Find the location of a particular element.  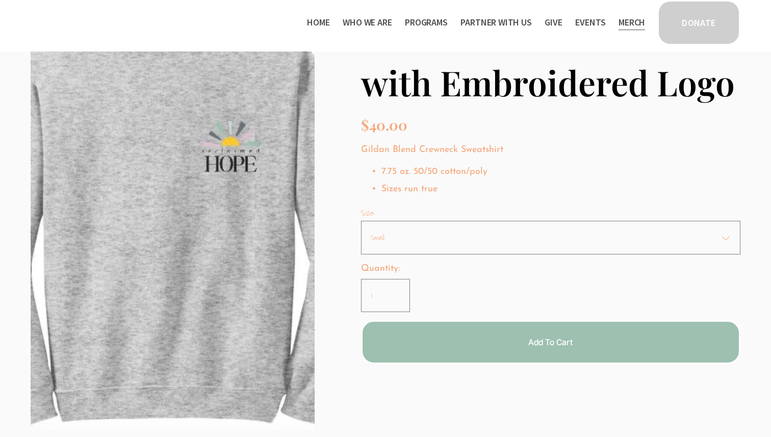

p: Sizes run true is located at coordinates (561, 189).